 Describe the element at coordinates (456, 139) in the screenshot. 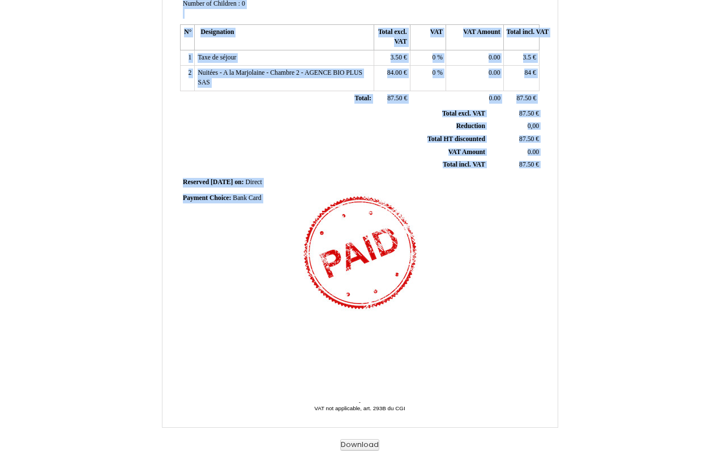

I see `span: Total HT discounted` at that location.